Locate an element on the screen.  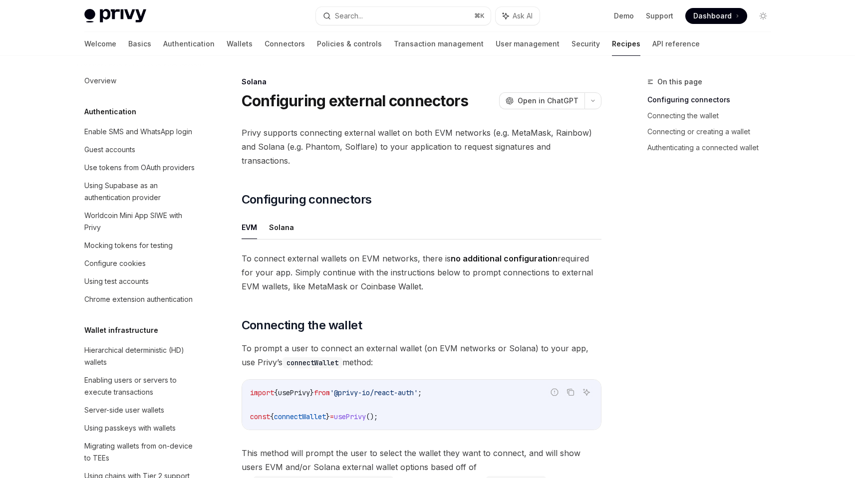
a: Dashboard is located at coordinates (717, 16).